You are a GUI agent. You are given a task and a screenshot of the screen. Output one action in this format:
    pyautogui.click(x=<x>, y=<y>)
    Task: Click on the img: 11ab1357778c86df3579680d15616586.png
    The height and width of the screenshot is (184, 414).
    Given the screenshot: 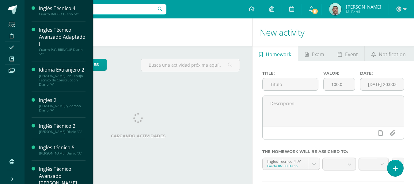 What is the action you would take?
    pyautogui.click(x=335, y=9)
    